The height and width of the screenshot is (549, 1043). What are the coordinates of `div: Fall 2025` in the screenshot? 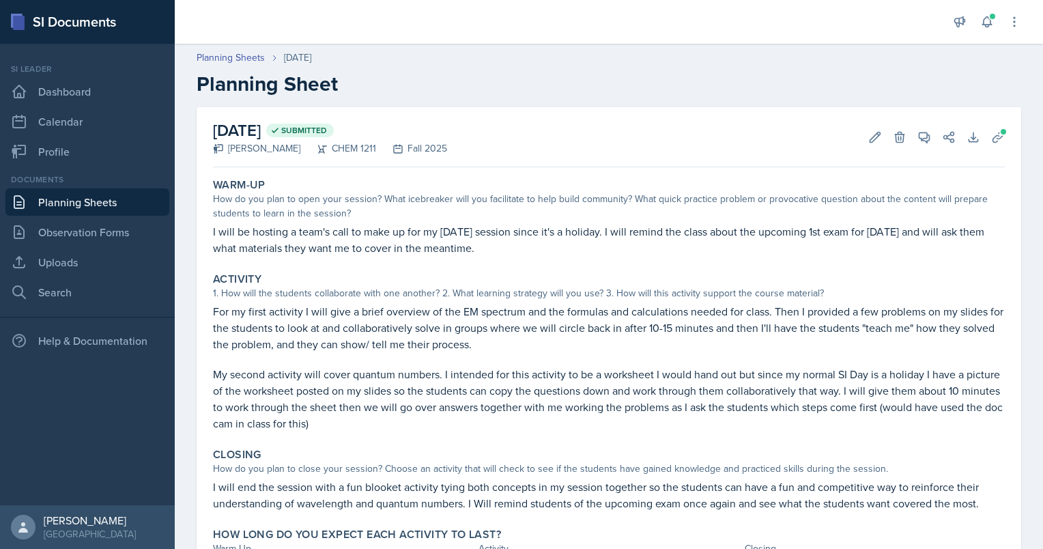 It's located at (412, 148).